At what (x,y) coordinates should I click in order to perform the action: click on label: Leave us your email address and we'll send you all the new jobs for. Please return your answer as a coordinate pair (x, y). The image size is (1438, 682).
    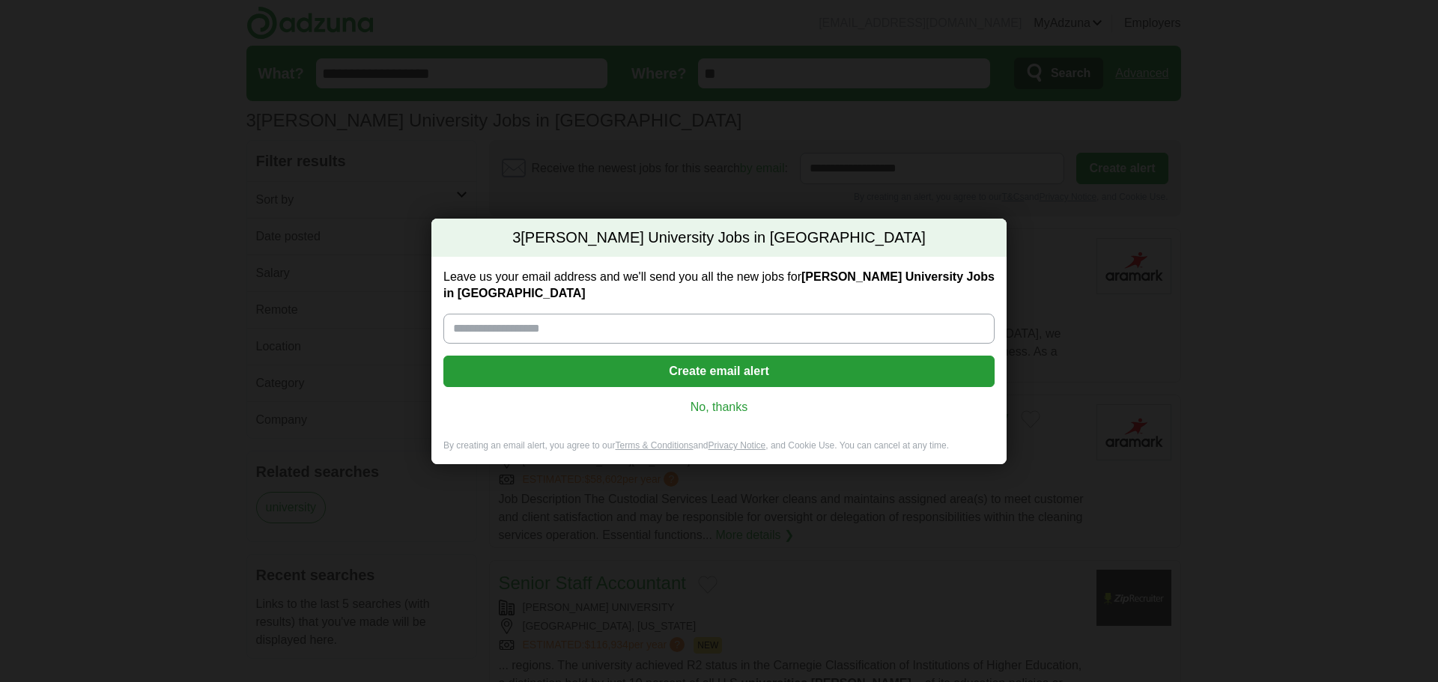
    Looking at the image, I should click on (719, 285).